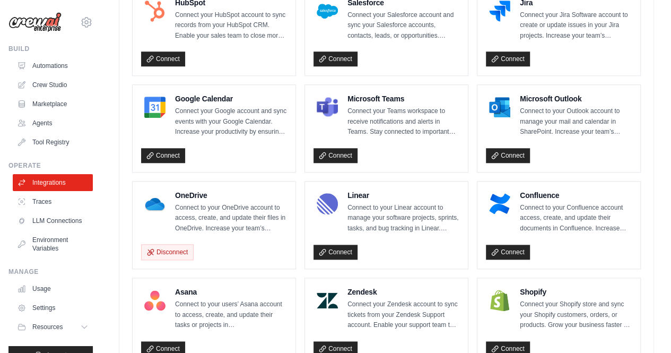  What do you see at coordinates (231, 314) in the screenshot?
I see `p: Connect to your users’ Asana account to access, create, and update their tasks or projects in [GE...` at bounding box center [231, 314].